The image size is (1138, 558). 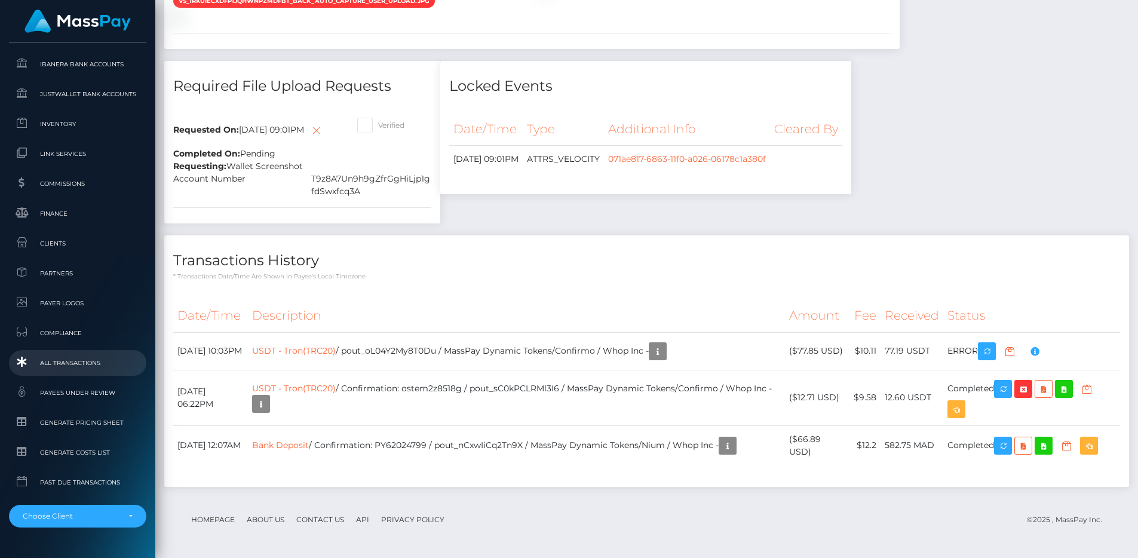 I want to click on td: / Confirmation: PY62024799 / pout_nCxwIiCq2Tn9X / MassPay Dynamic Tokens/Nium / Whop Inc -, so click(x=516, y=445).